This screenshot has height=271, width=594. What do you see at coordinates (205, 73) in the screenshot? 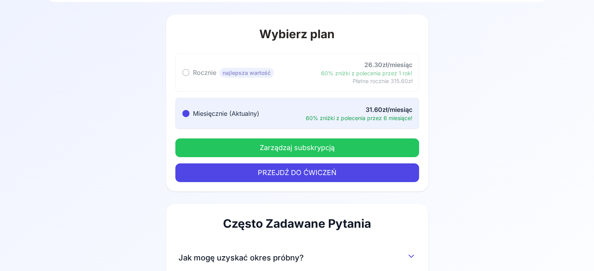
I see `span: Rocznie` at bounding box center [205, 73].